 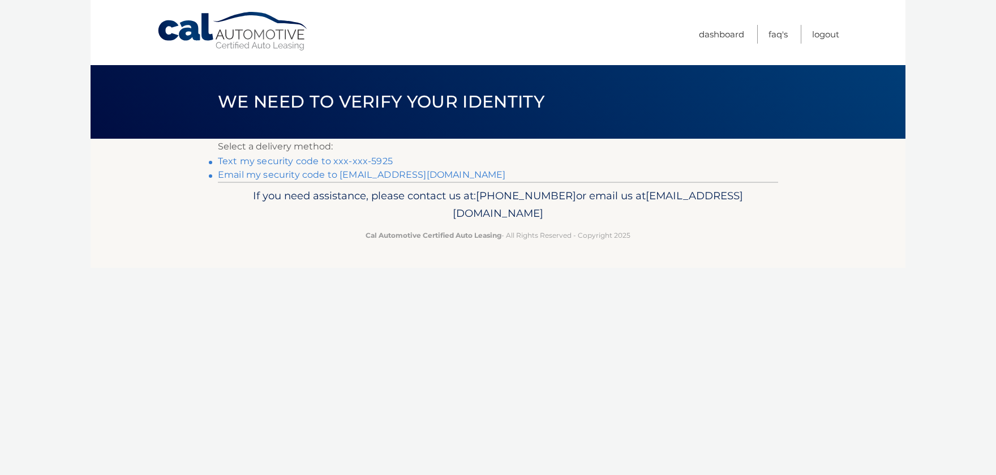 What do you see at coordinates (498, 205) in the screenshot?
I see `p: If you need assistance, please contact us at: or email us at` at bounding box center [498, 205].